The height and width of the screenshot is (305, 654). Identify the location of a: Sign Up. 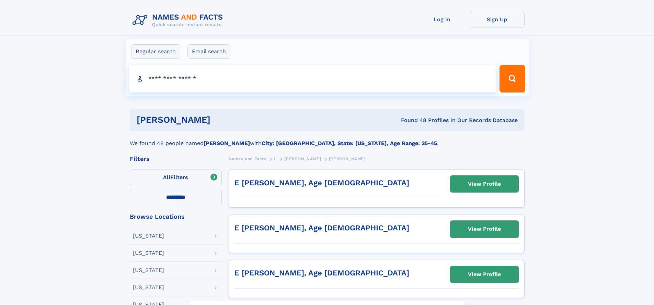
(497, 19).